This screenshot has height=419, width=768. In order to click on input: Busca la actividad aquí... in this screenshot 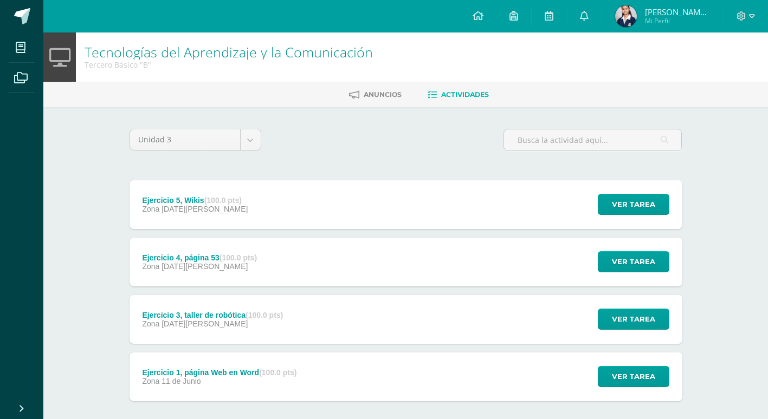, I will do `click(592, 140)`.